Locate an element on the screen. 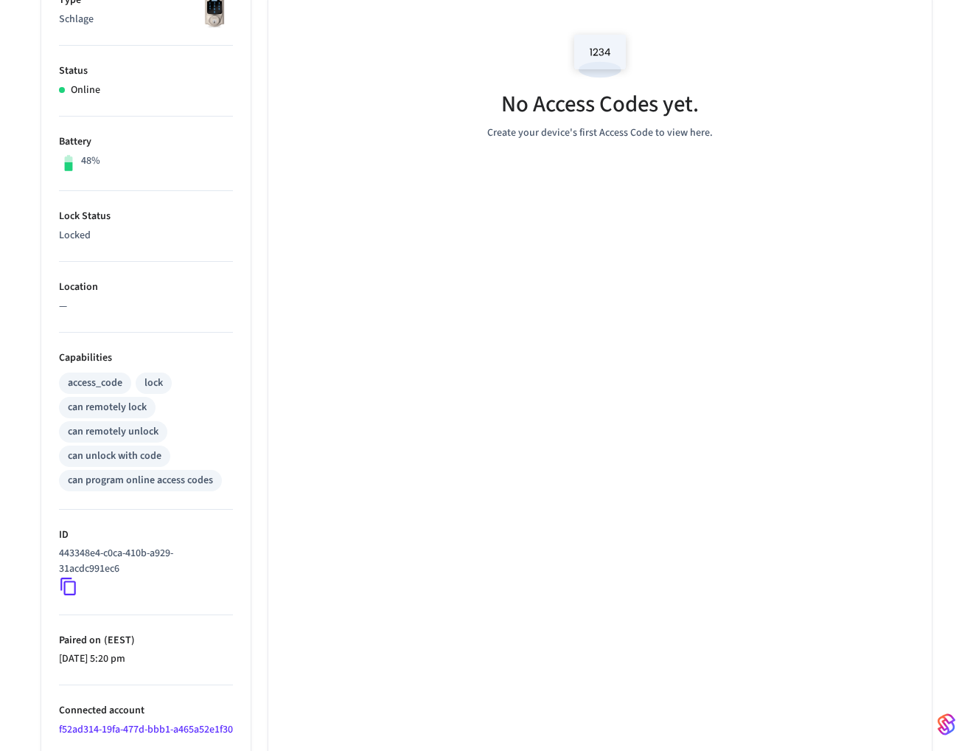 This screenshot has height=751, width=973. p: Paired on is located at coordinates (146, 640).